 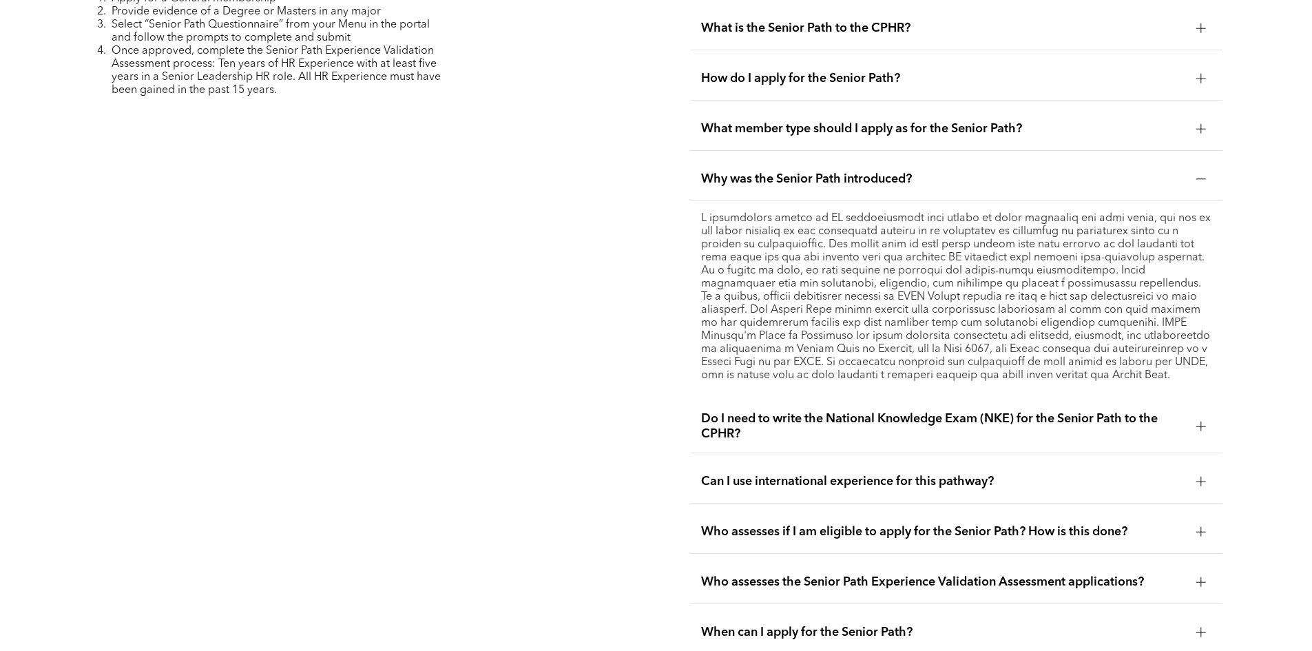 What do you see at coordinates (943, 79) in the screenshot?
I see `span: How do I apply for the Senior Path?` at bounding box center [943, 79].